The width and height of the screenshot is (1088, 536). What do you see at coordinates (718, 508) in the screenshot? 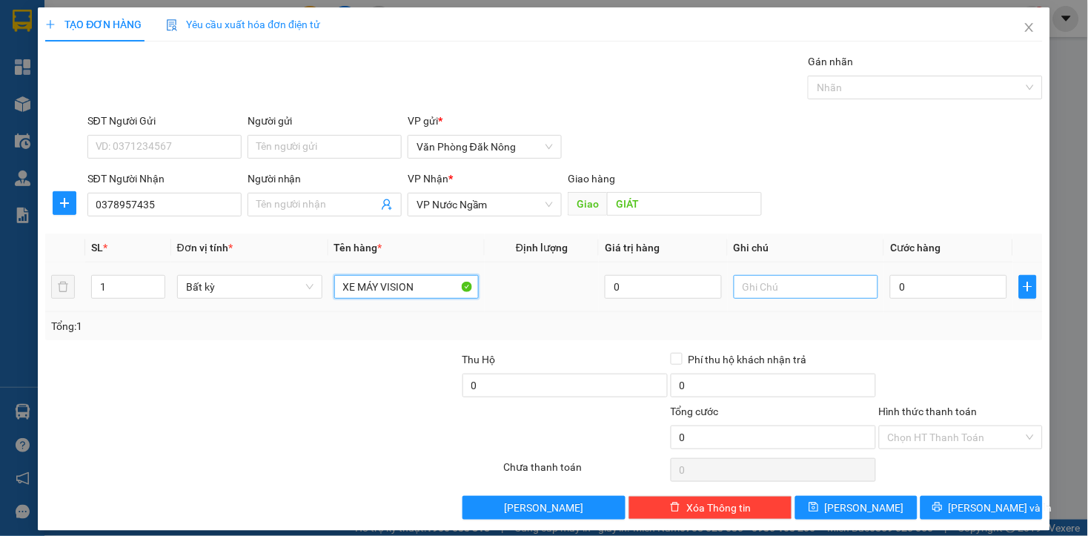
I see `span: Xóa Thông tin` at bounding box center [718, 508].